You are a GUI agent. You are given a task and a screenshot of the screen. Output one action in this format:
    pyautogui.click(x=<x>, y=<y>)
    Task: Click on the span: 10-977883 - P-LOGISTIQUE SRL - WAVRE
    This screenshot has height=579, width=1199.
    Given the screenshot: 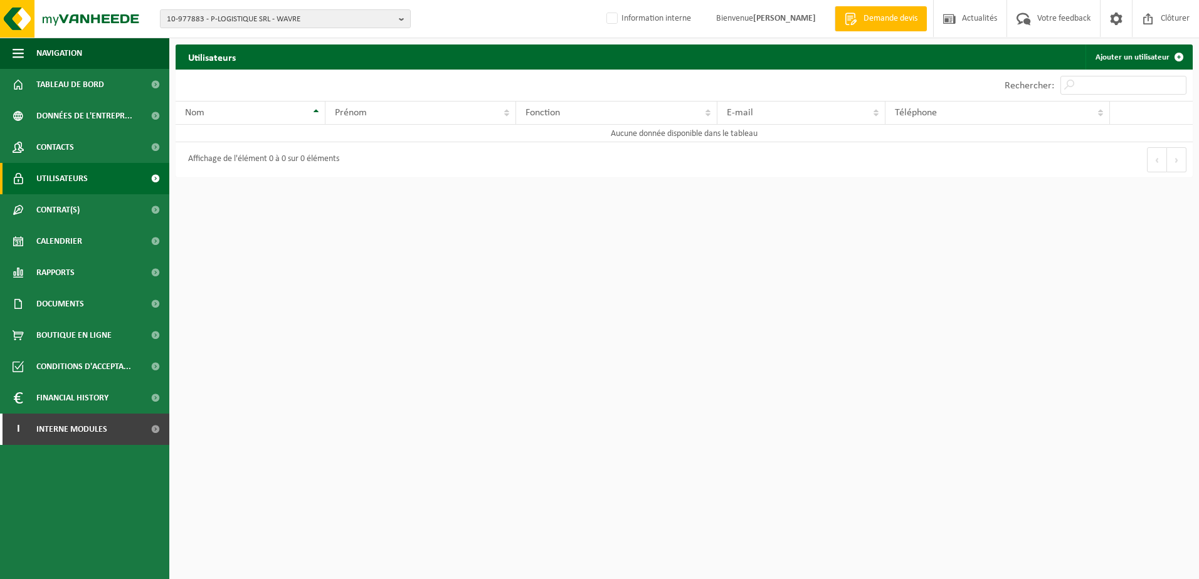 What is the action you would take?
    pyautogui.click(x=280, y=19)
    